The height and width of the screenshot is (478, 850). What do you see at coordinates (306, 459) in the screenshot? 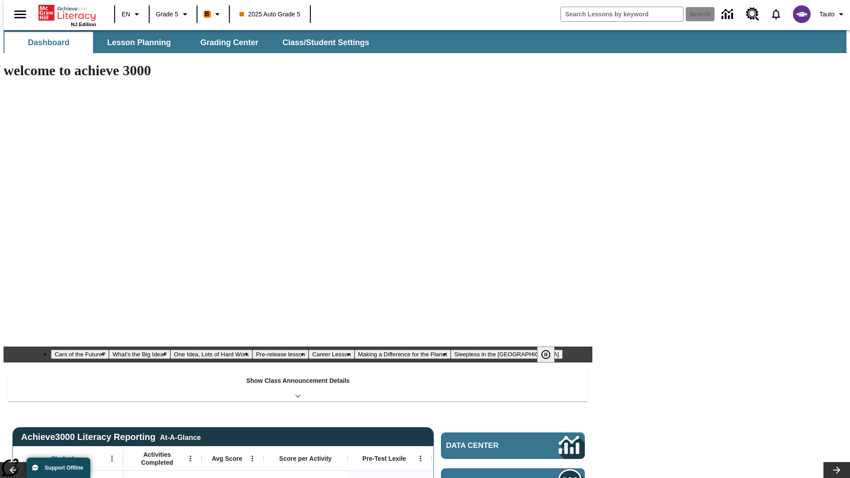
I see `span: Score per Activity` at bounding box center [306, 459].